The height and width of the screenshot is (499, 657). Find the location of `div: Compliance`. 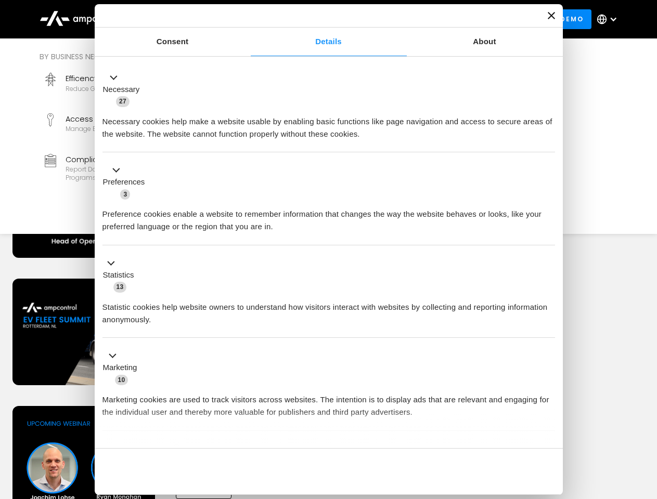

div: Compliance is located at coordinates (134, 160).